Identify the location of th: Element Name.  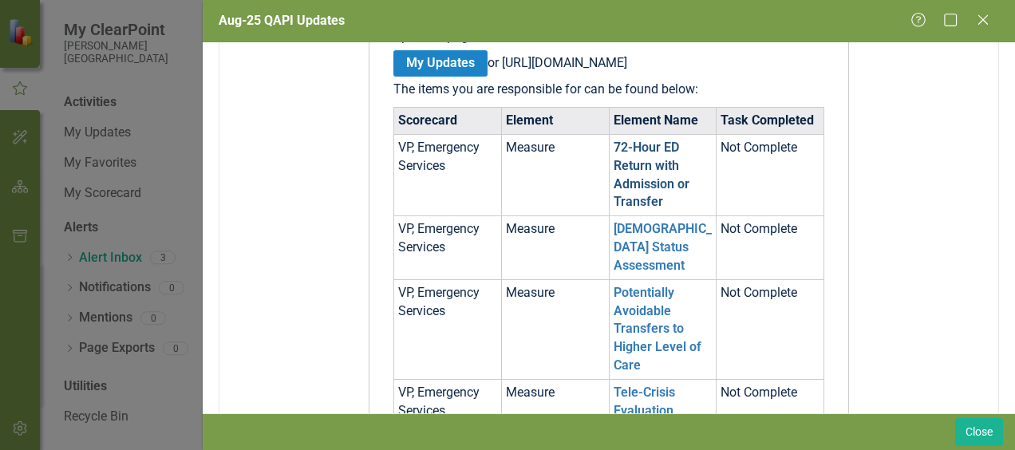
(662, 120).